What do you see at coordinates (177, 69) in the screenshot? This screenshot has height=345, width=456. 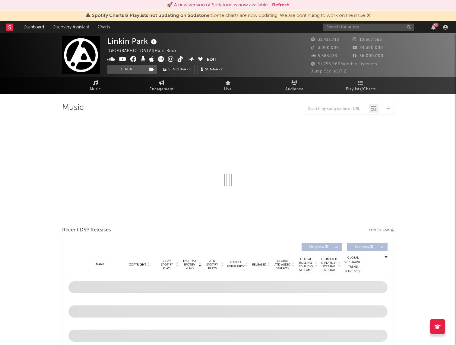 I see `a: Benchmark` at bounding box center [177, 69].